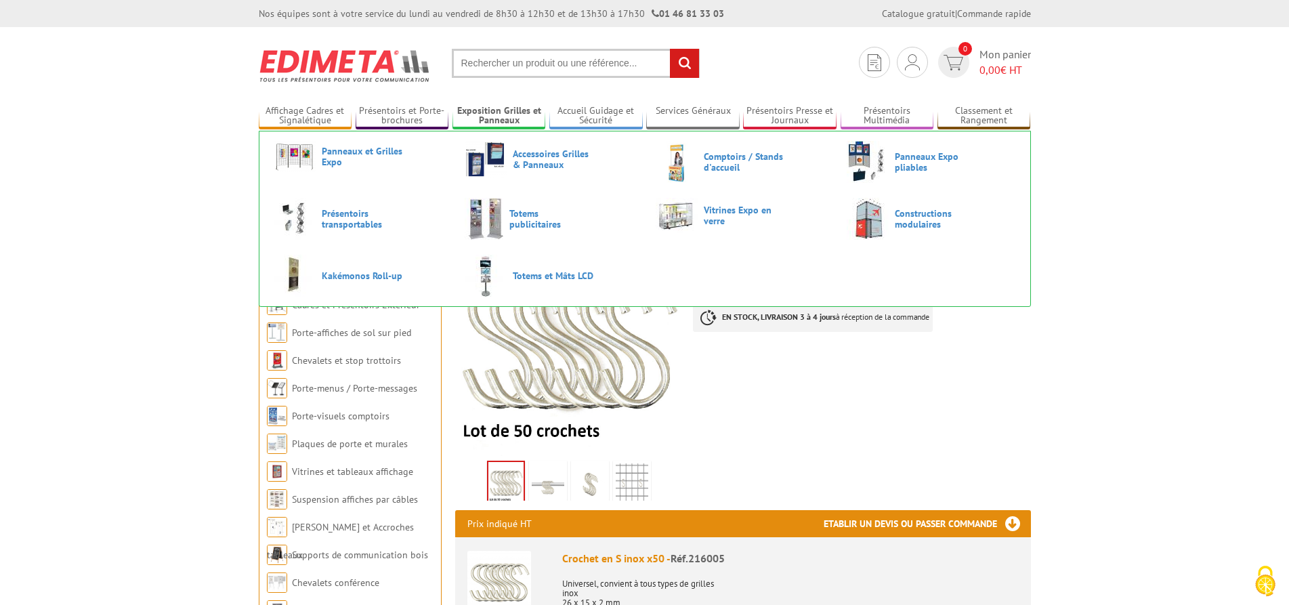  Describe the element at coordinates (779, 316) in the screenshot. I see `strong: EN STOCK, LIVRAISON 3 à 4 jours` at that location.